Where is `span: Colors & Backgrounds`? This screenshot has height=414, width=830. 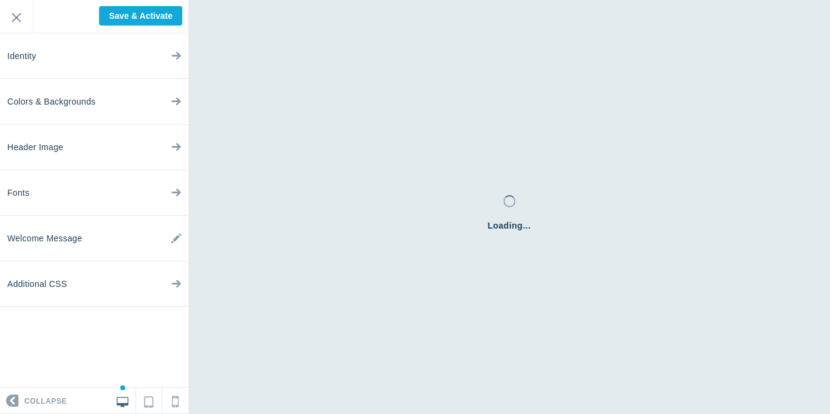 span: Colors & Backgrounds is located at coordinates (51, 101).